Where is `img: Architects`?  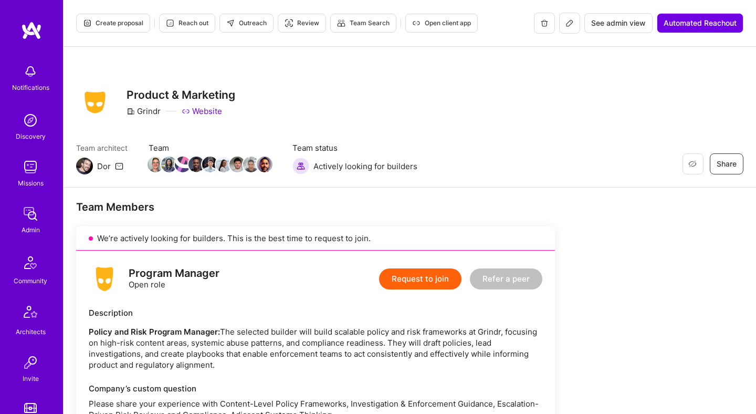
img: Architects is located at coordinates (30, 314).